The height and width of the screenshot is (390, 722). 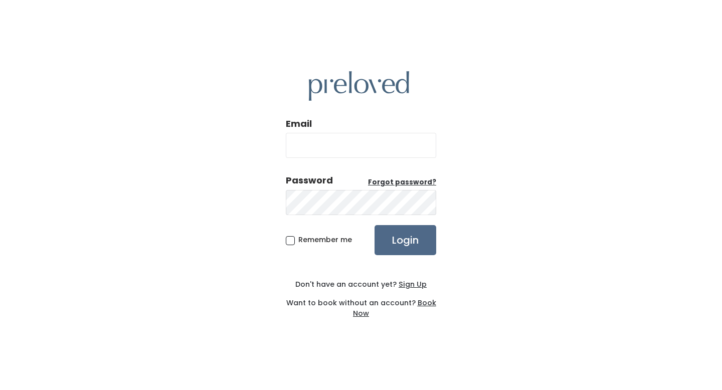 What do you see at coordinates (299, 124) in the screenshot?
I see `label: Email` at bounding box center [299, 124].